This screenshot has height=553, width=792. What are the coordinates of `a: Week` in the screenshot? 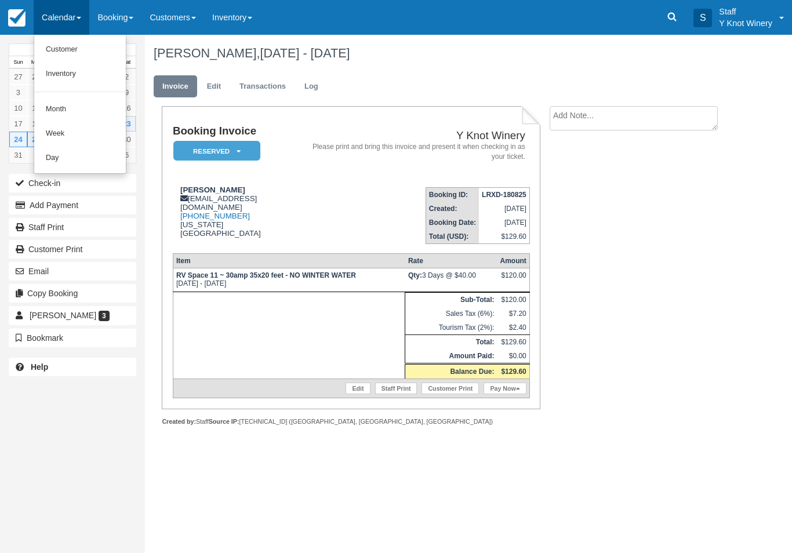 It's located at (80, 134).